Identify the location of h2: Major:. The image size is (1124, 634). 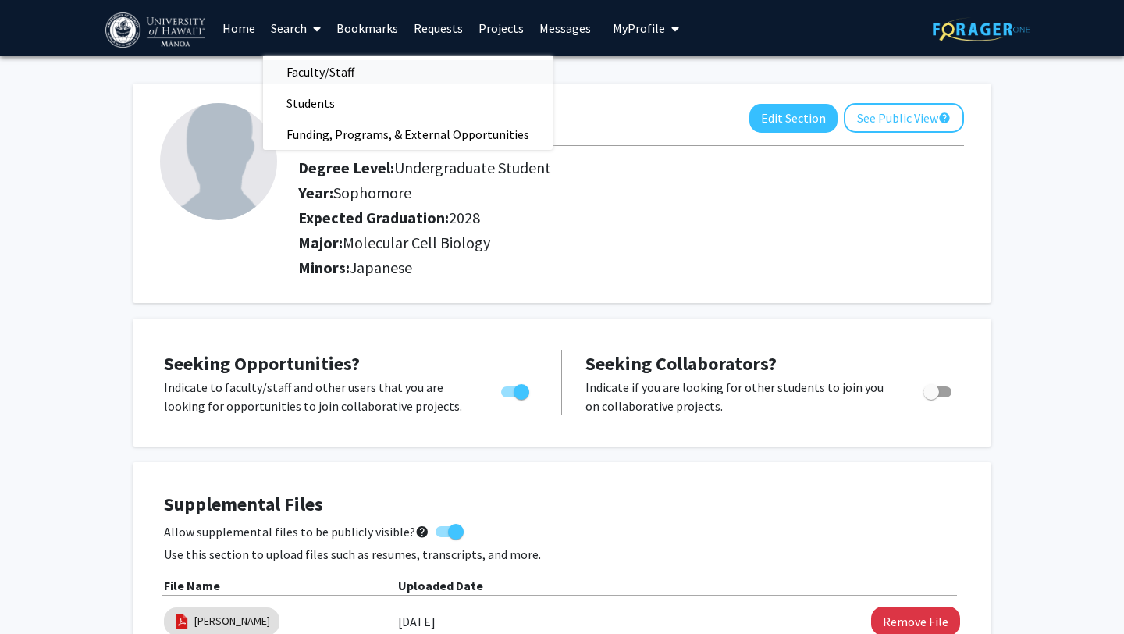
(631, 243).